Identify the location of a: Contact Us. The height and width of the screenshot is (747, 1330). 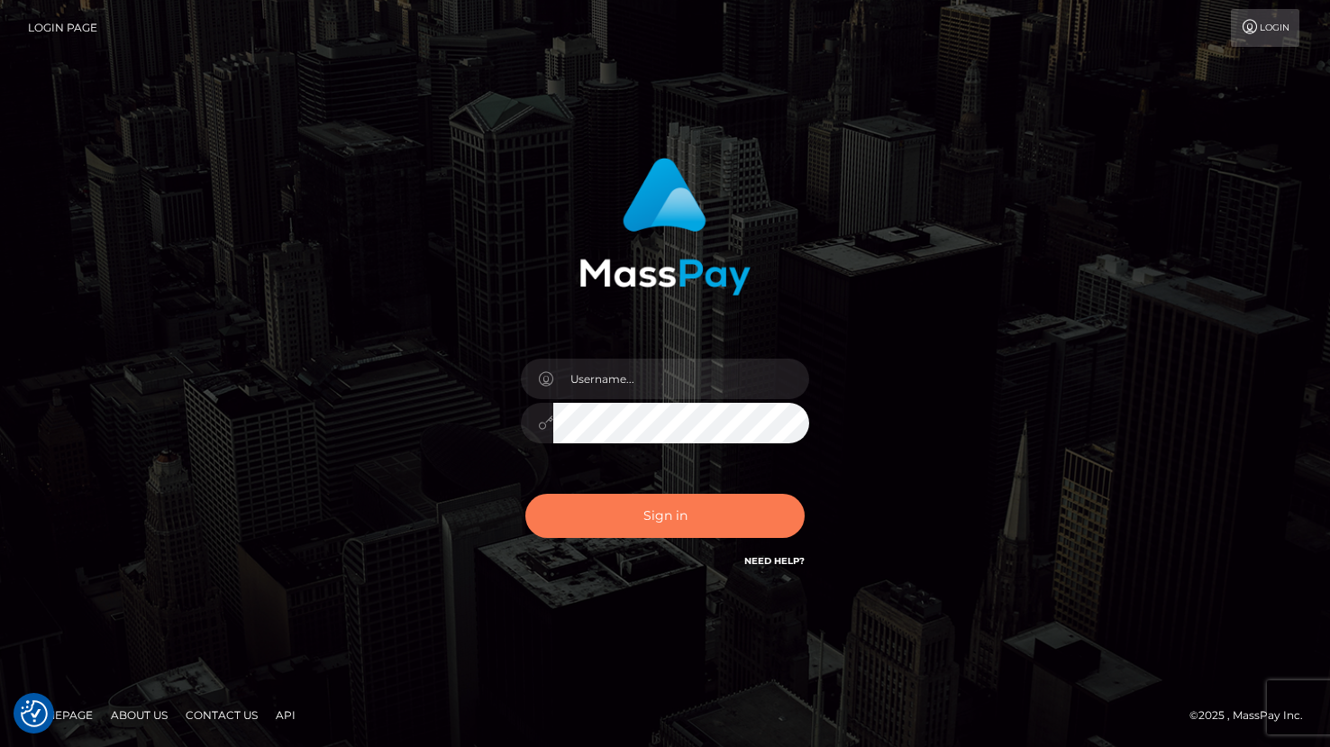
(222, 714).